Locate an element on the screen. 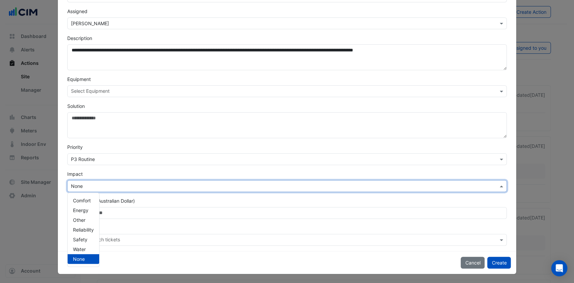 This screenshot has height=283, width=574. div: Open Intercom Messenger is located at coordinates (560, 269).